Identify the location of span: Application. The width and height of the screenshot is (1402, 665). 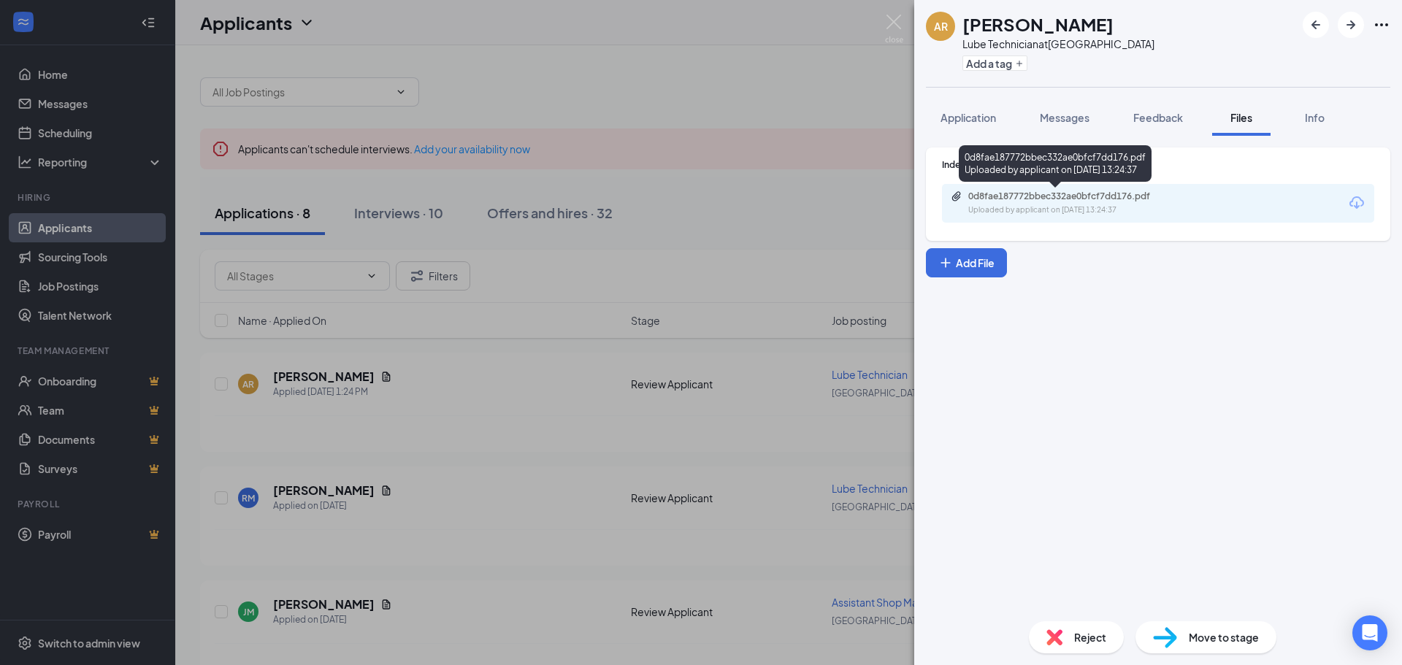
(968, 118).